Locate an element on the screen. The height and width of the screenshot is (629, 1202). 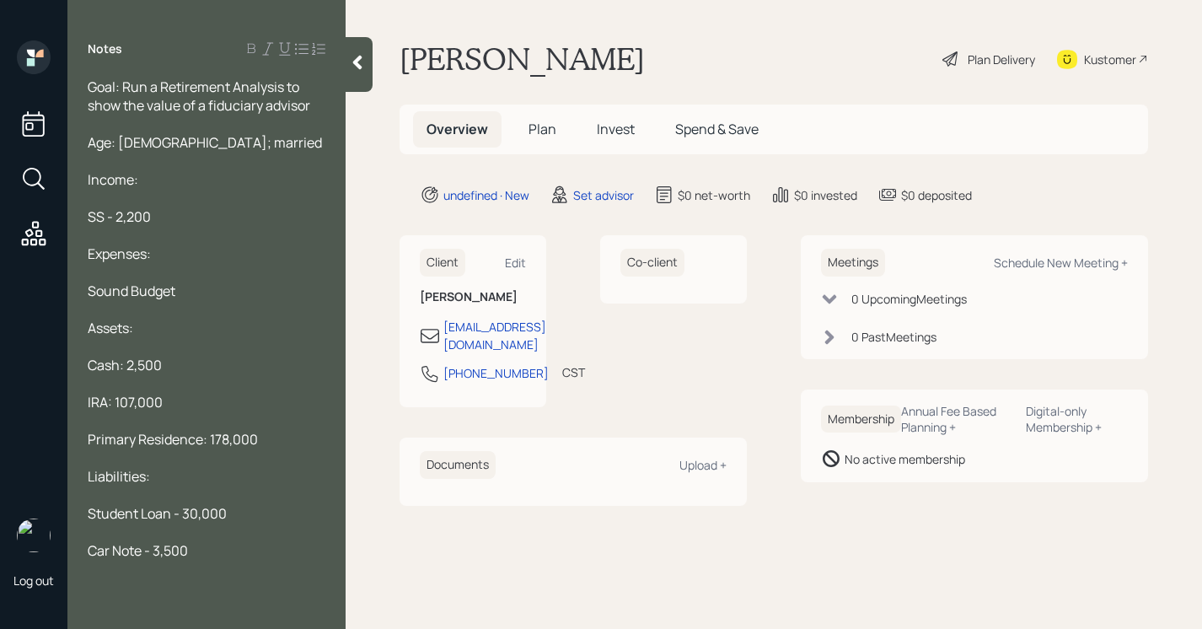
h6: Co-client is located at coordinates (652, 262).